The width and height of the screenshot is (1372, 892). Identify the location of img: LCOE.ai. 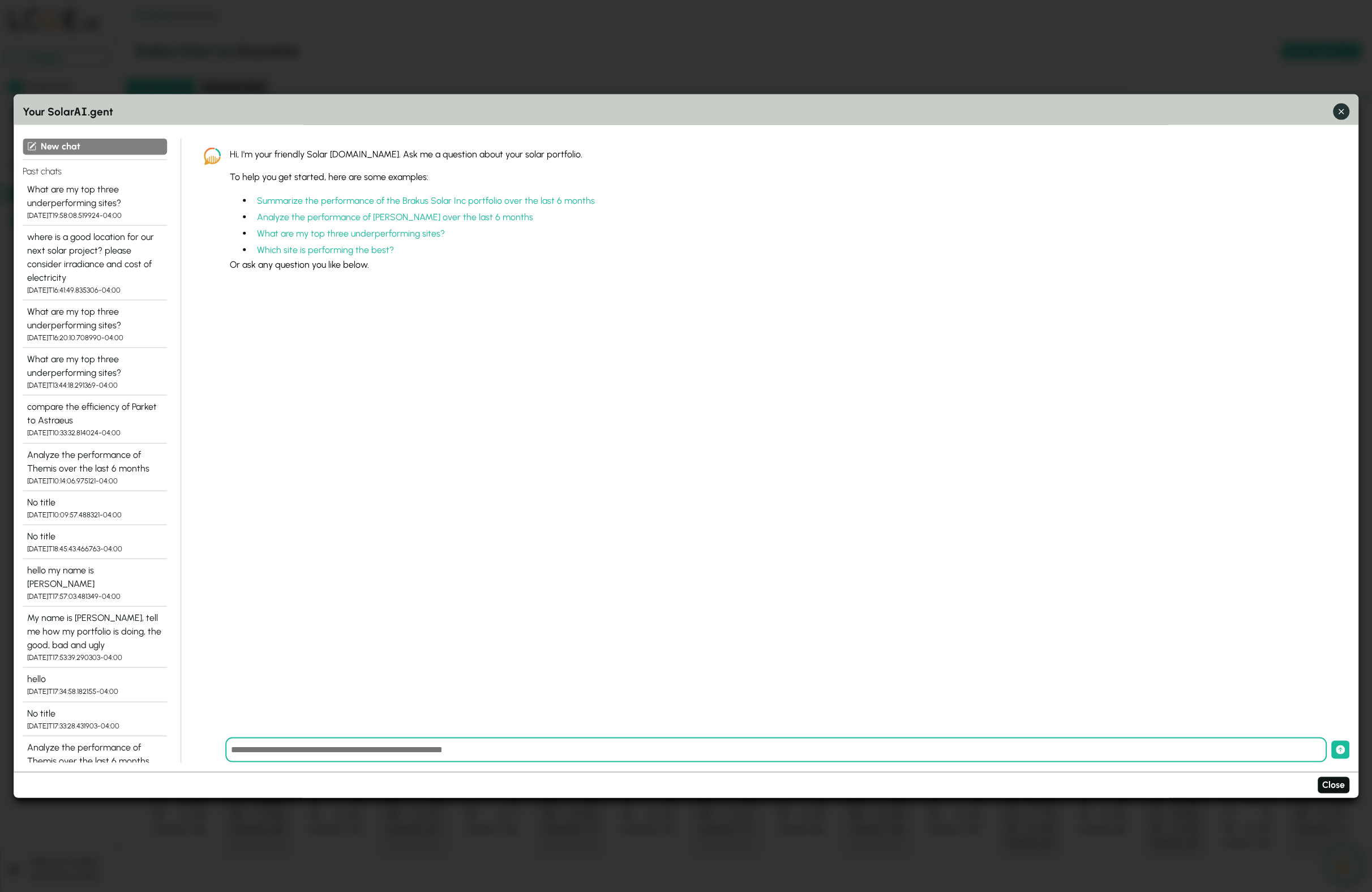
(212, 156).